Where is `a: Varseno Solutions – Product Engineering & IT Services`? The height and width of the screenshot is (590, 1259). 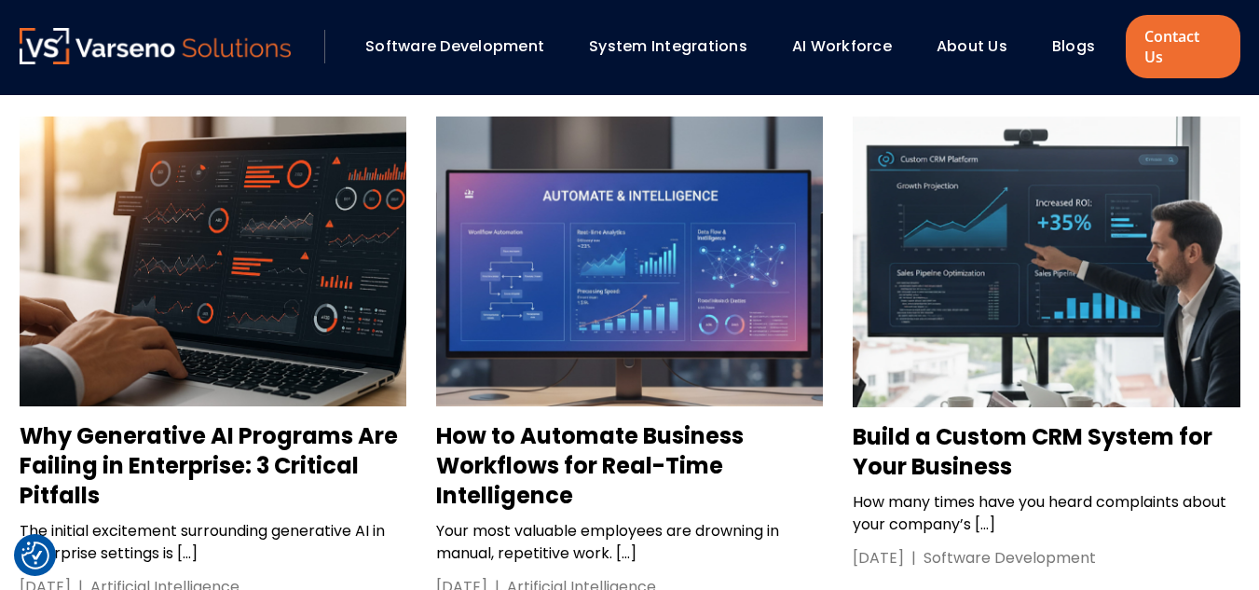
a: Varseno Solutions – Product Engineering & IT Services is located at coordinates (156, 47).